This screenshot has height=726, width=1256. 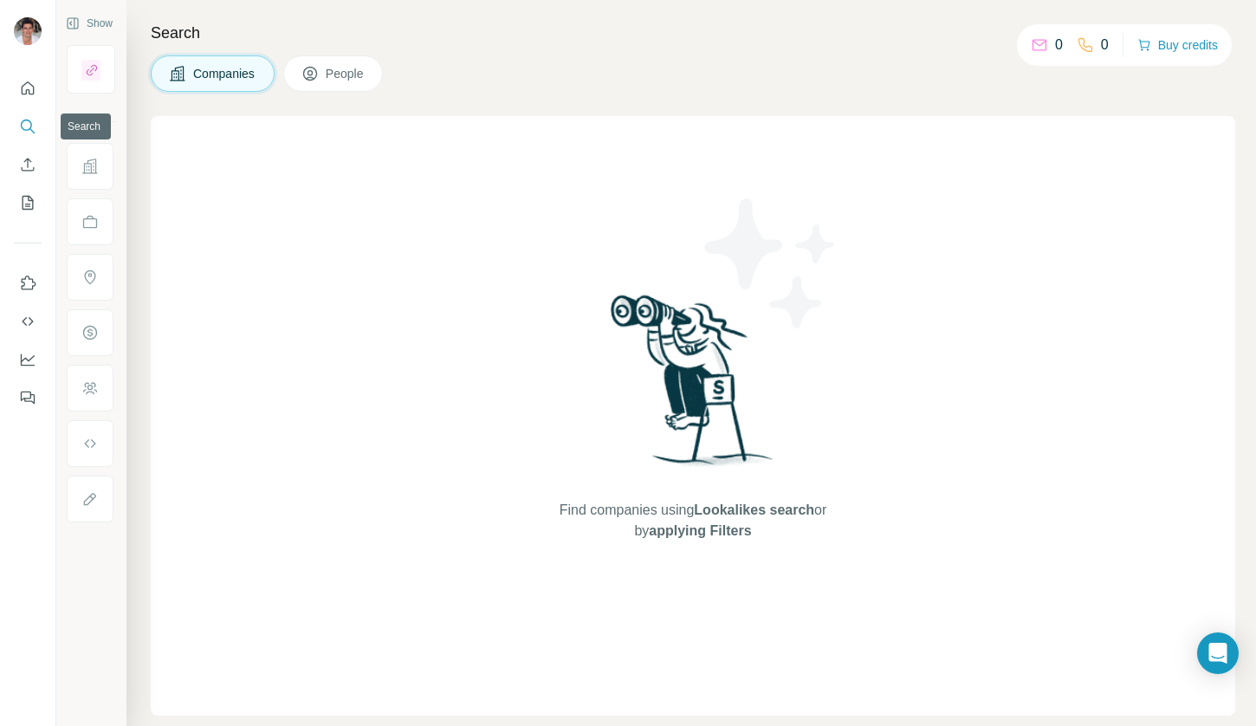 I want to click on span: applying Filters, so click(x=700, y=530).